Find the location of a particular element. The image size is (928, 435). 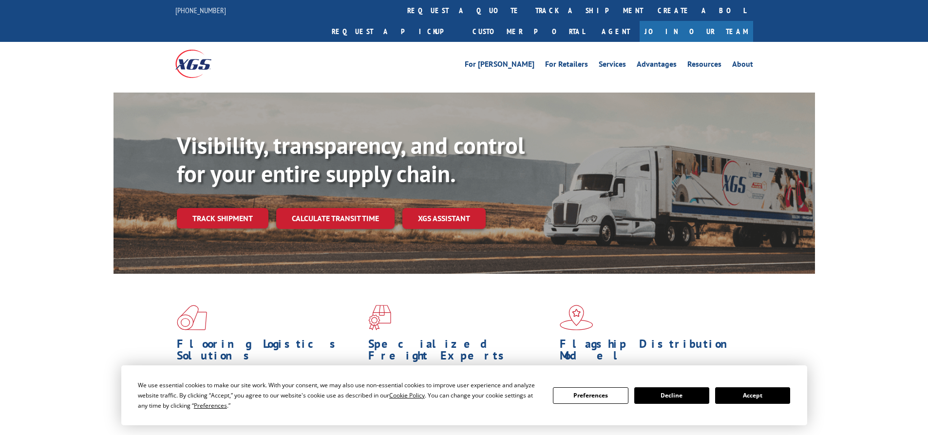

a: For Retailers is located at coordinates (566, 66).